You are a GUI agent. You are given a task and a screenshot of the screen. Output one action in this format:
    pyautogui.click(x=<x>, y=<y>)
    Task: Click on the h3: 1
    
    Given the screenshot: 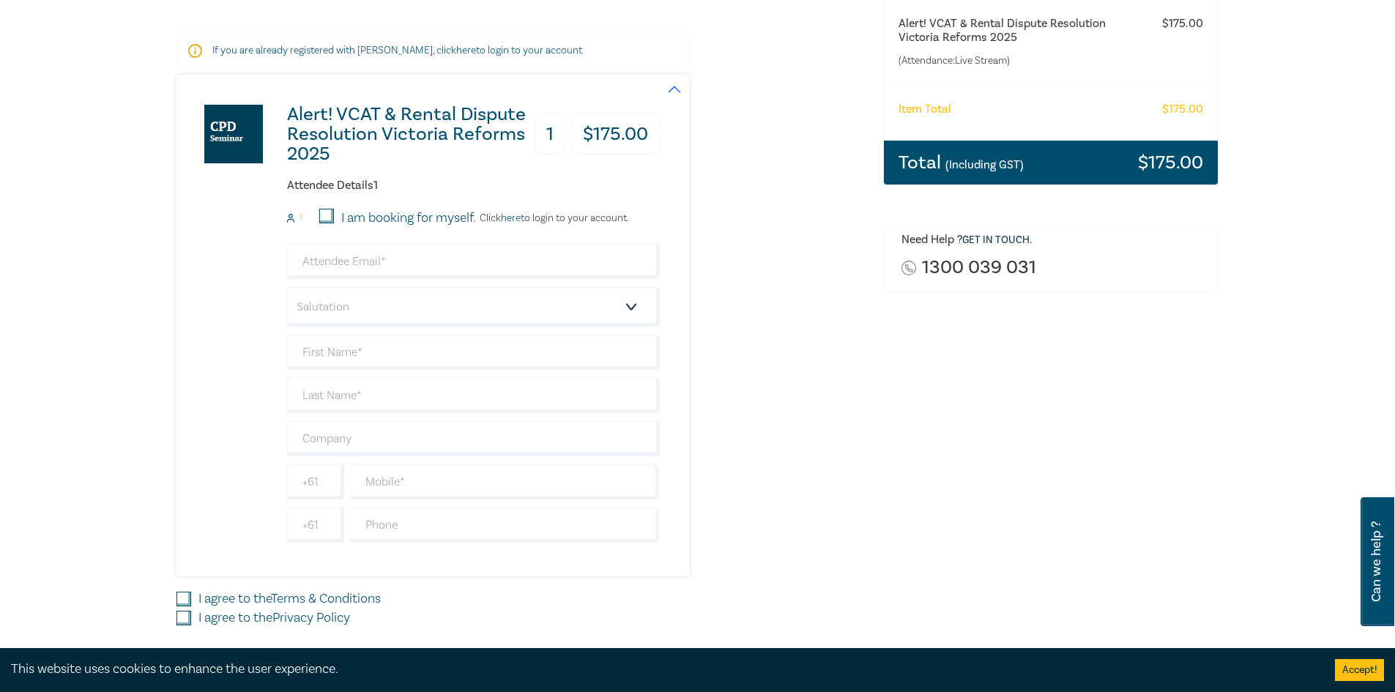 What is the action you would take?
    pyautogui.click(x=550, y=134)
    